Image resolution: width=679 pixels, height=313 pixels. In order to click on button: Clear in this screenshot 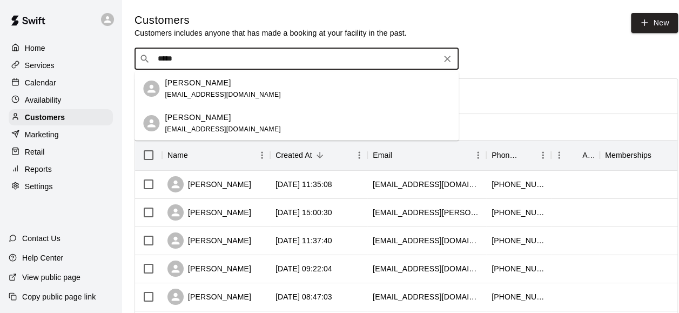, I will do `click(447, 59)`.